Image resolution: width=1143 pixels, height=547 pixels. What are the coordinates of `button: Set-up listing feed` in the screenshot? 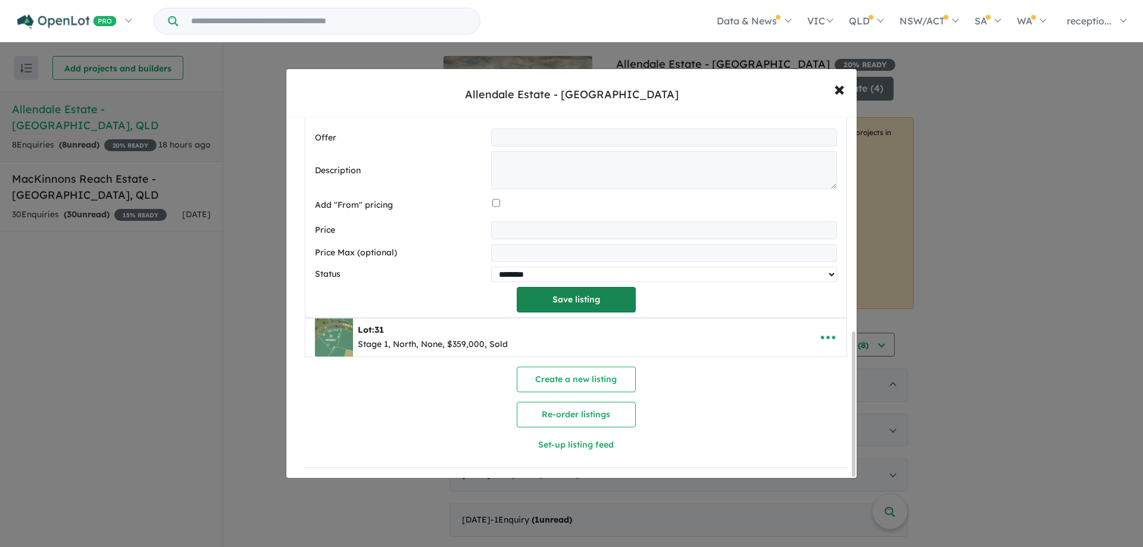 It's located at (576, 445).